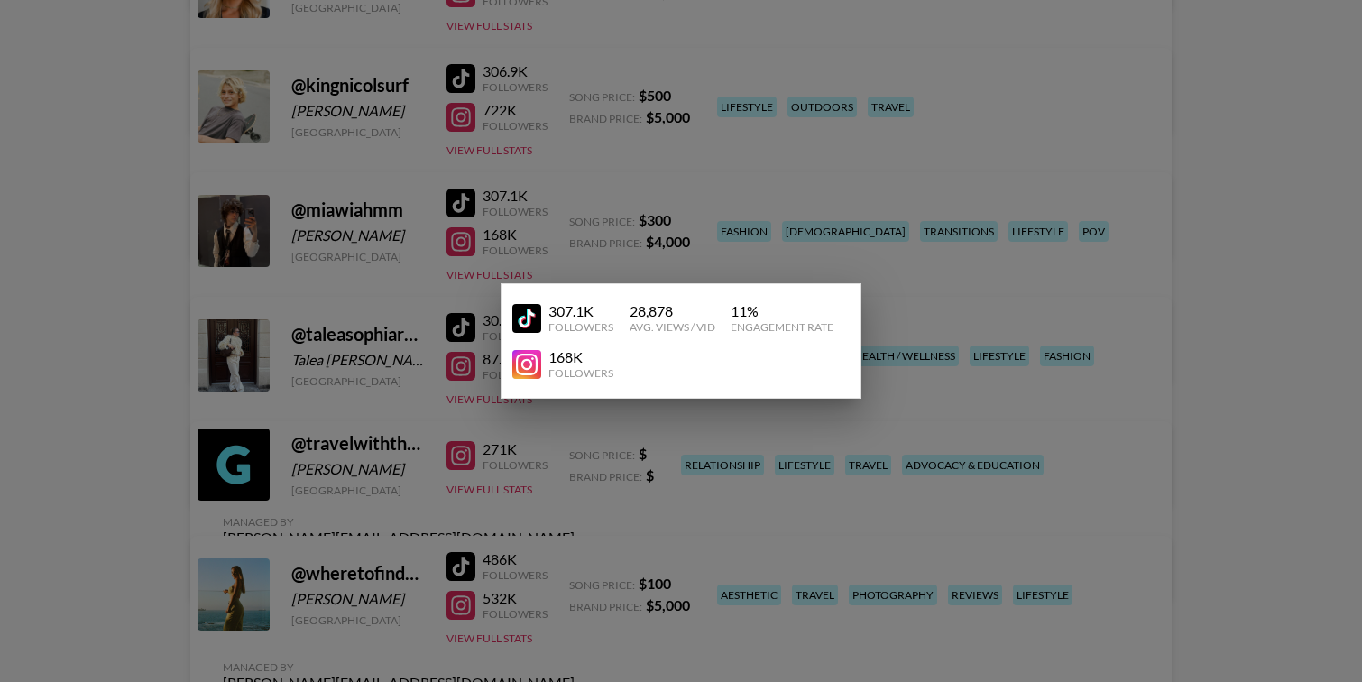  Describe the element at coordinates (581, 357) in the screenshot. I see `div: 168K` at that location.